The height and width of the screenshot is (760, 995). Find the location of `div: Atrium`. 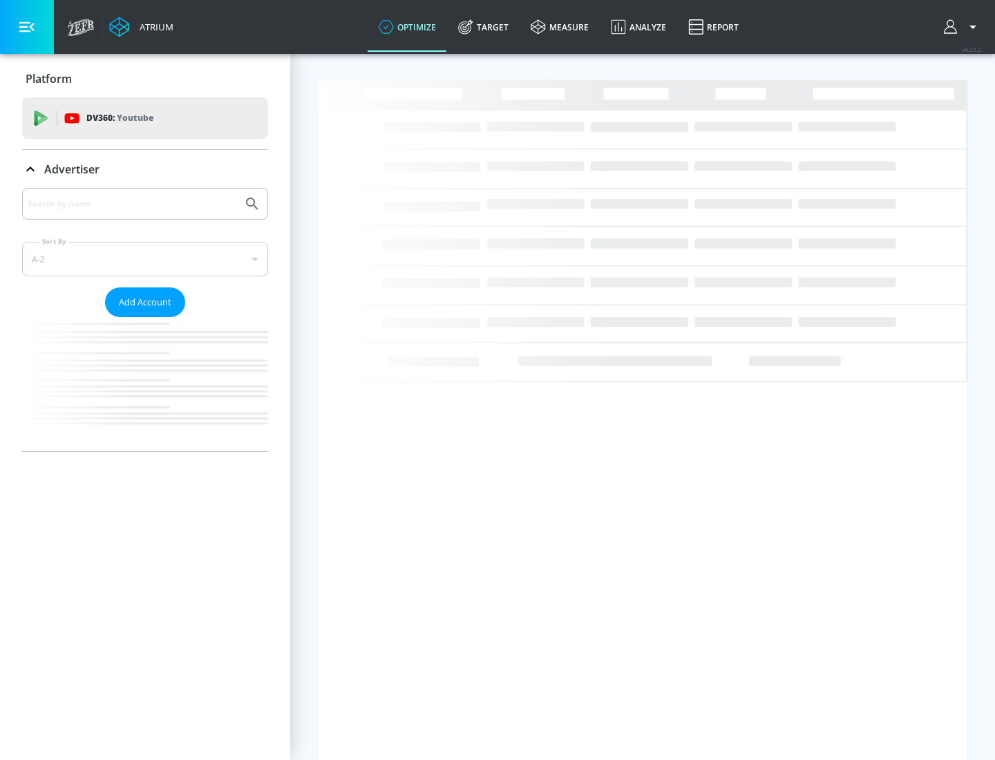

div: Atrium is located at coordinates (153, 27).